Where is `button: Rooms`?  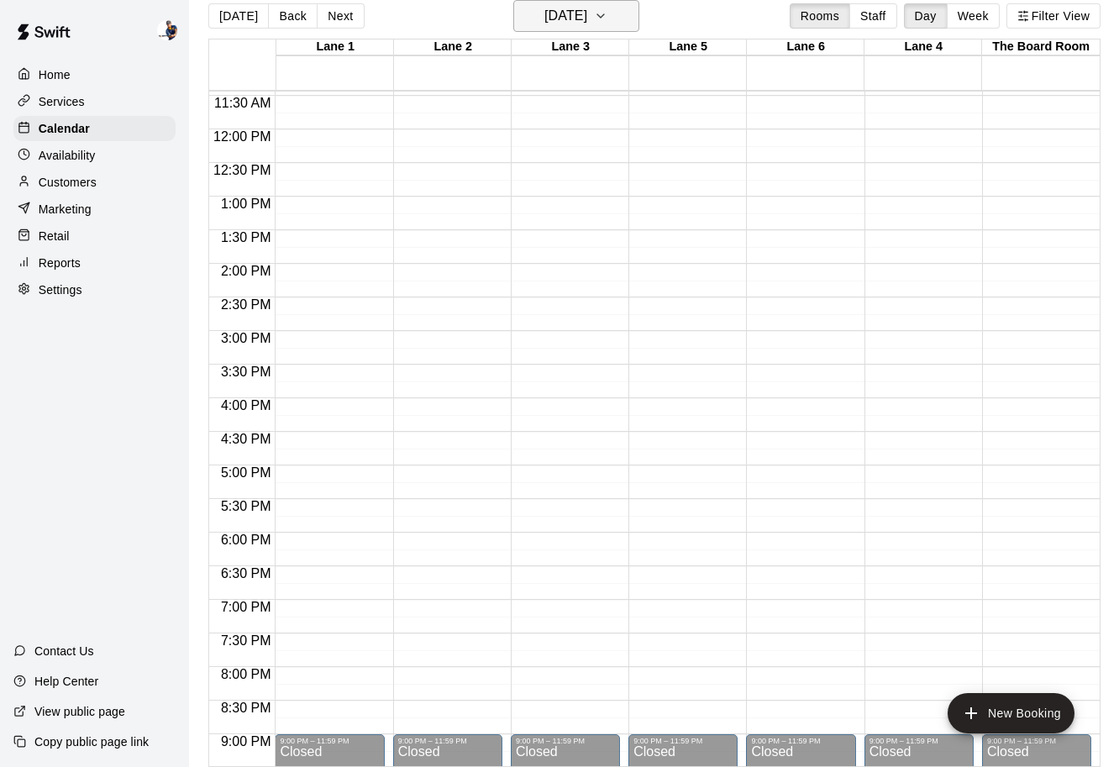
button: Rooms is located at coordinates (820, 16).